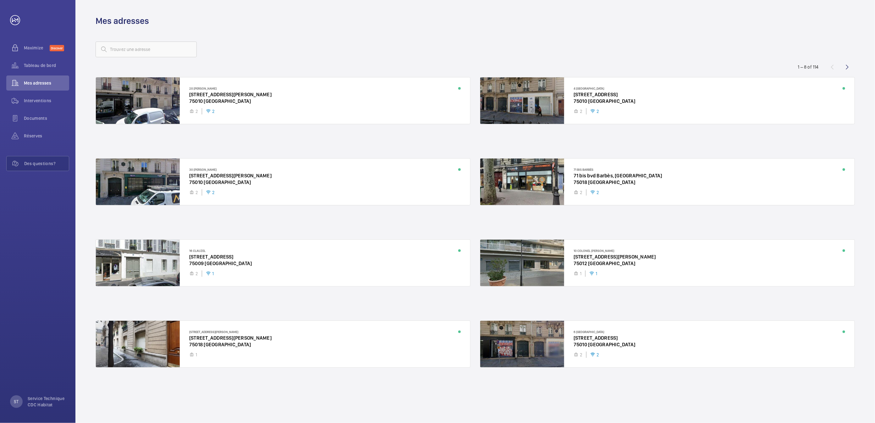  I want to click on span: Discover, so click(57, 48).